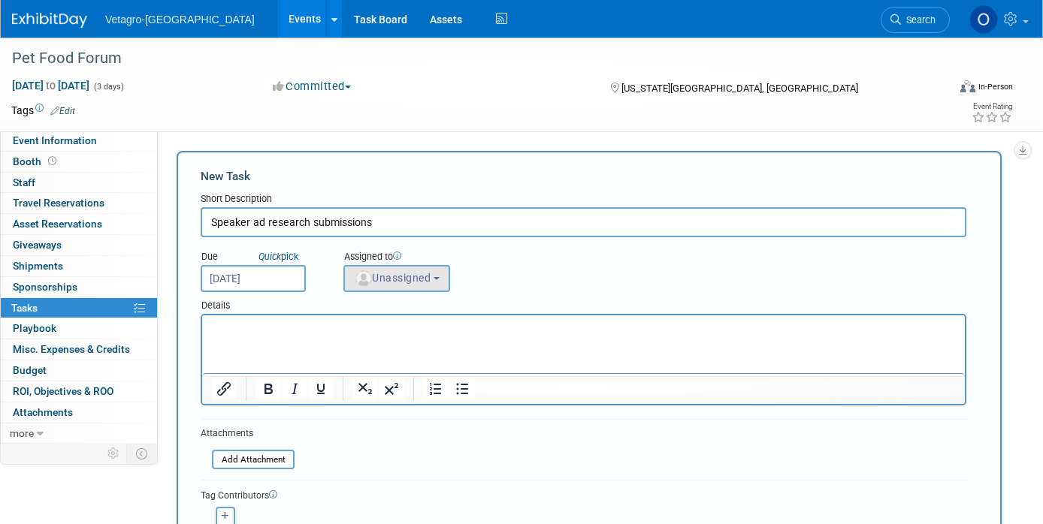  I want to click on a: Asset Reservations, so click(79, 224).